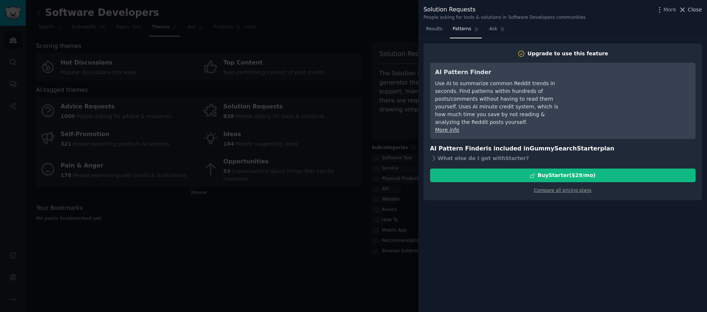 The height and width of the screenshot is (312, 707). Describe the element at coordinates (502, 103) in the screenshot. I see `div: Use AI to summarize common Reddit trends in seconds. Find patterns within hundreds of posts/comme...` at that location.